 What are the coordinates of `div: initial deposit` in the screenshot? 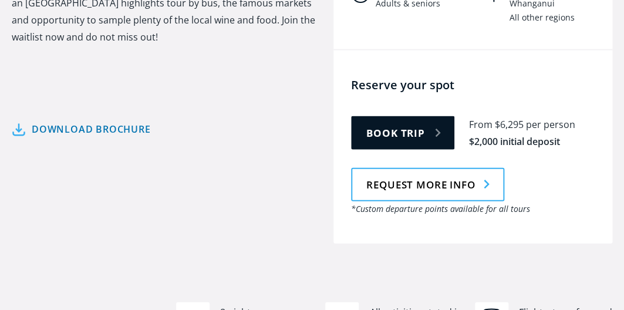 It's located at (530, 141).